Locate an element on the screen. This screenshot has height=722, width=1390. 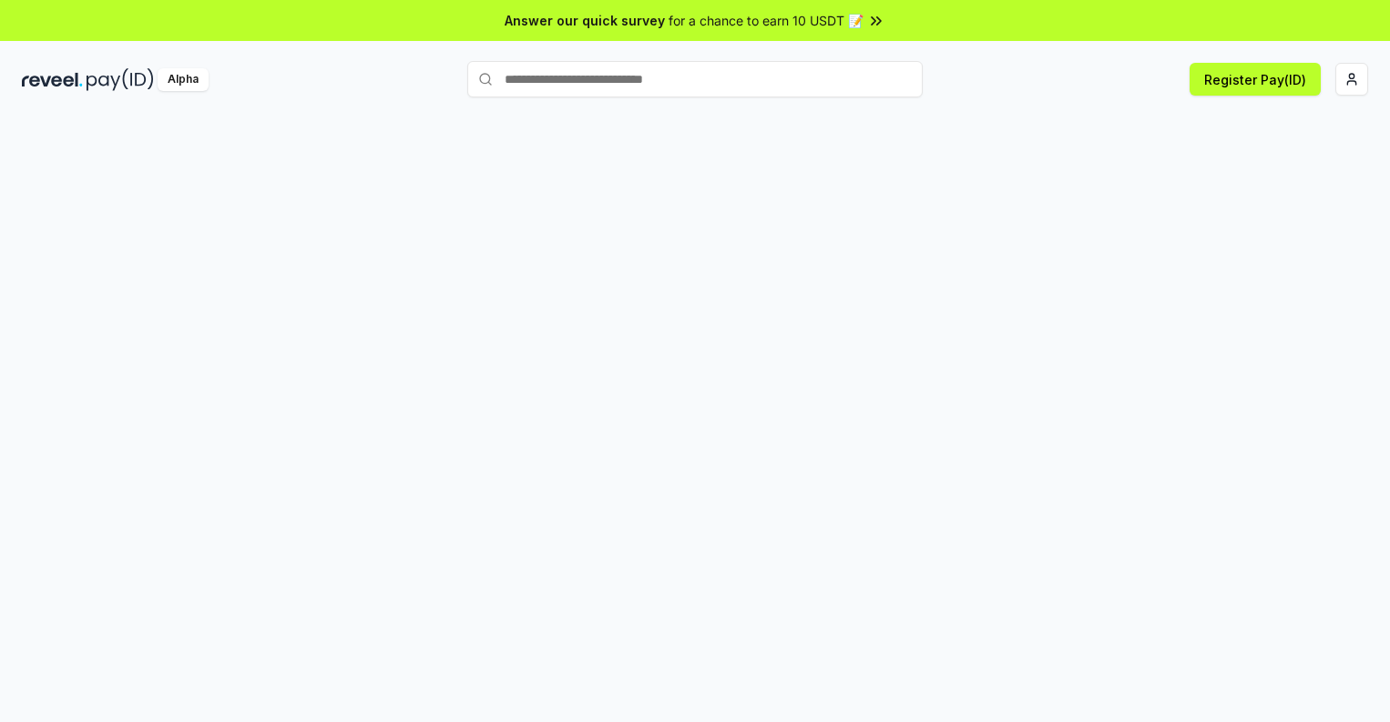
span: for a chance to earn 10 USDT 📝 is located at coordinates (766, 20).